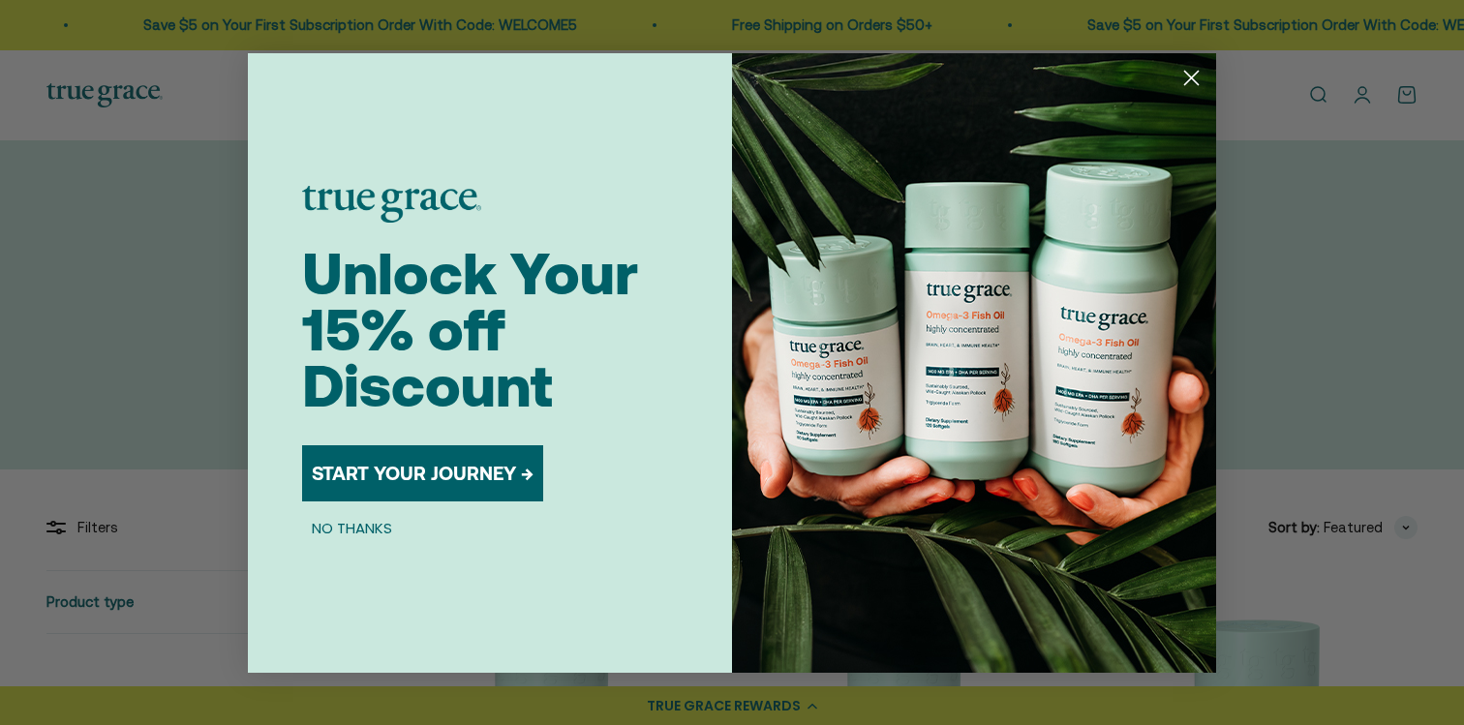 Image resolution: width=1464 pixels, height=725 pixels. Describe the element at coordinates (1191, 77) in the screenshot. I see `button: Close dialog` at that location.